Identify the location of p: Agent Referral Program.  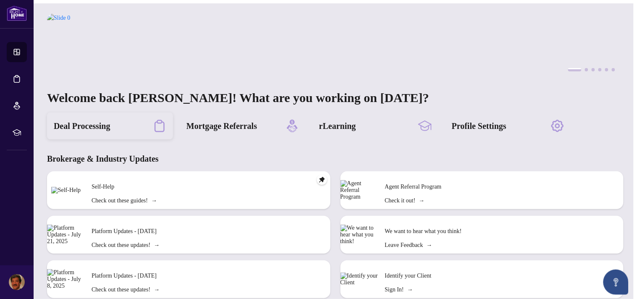
(501, 187).